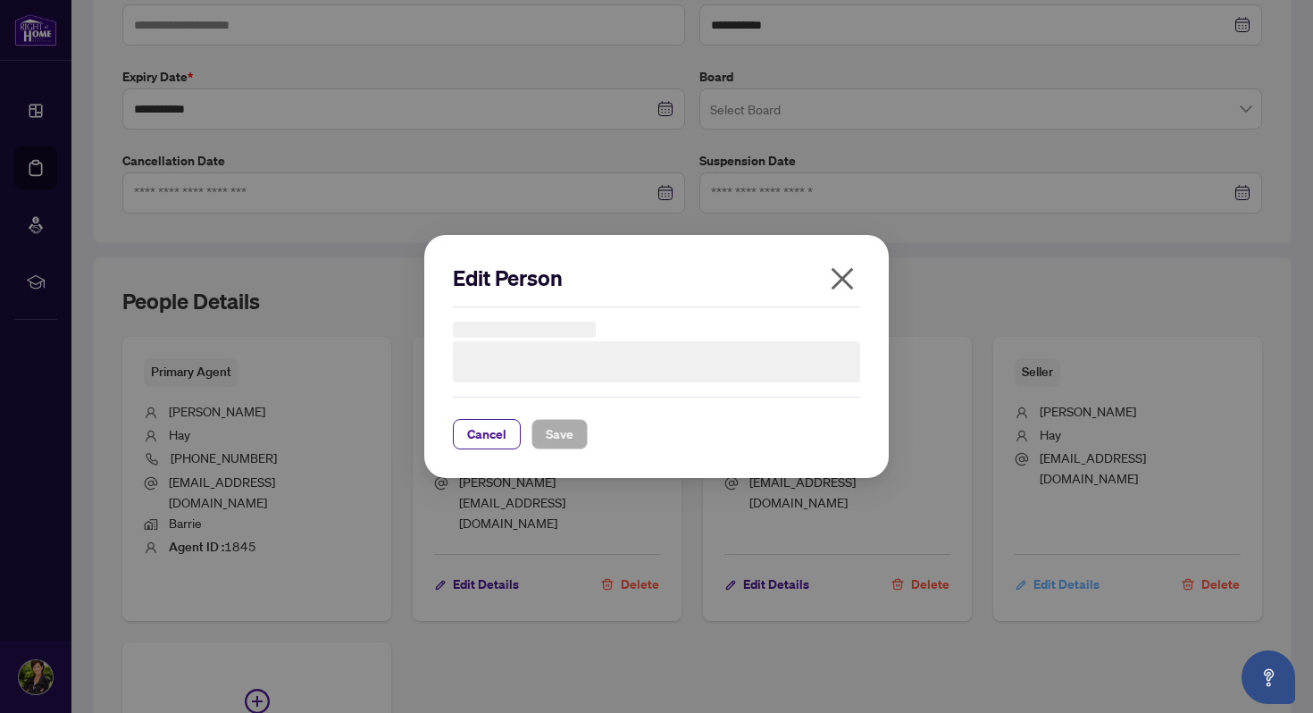  Describe the element at coordinates (487, 434) in the screenshot. I see `span: Cancel` at that location.